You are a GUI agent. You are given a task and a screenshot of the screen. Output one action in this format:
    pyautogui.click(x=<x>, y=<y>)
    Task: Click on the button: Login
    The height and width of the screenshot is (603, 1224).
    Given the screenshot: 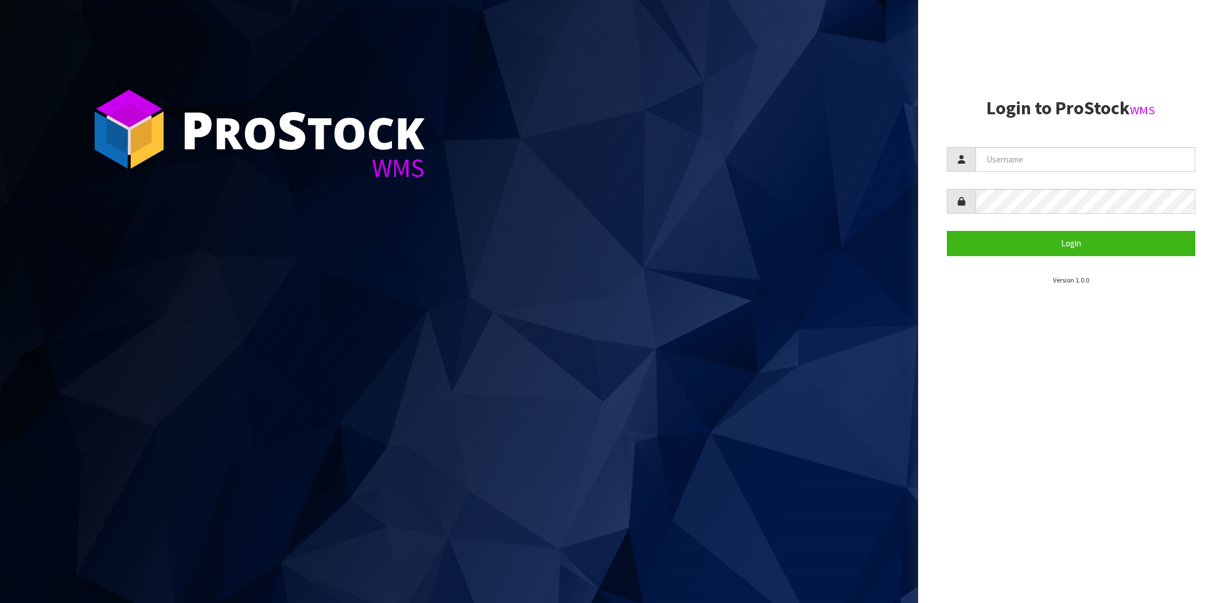 What is the action you would take?
    pyautogui.click(x=1071, y=243)
    